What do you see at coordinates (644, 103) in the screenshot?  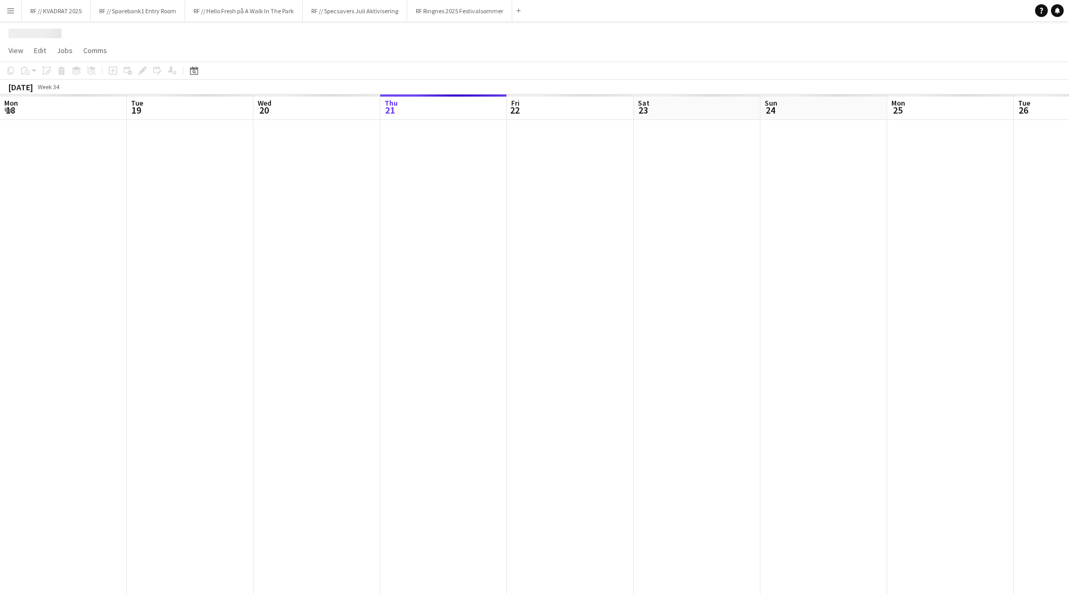 I see `span: Sat` at bounding box center [644, 103].